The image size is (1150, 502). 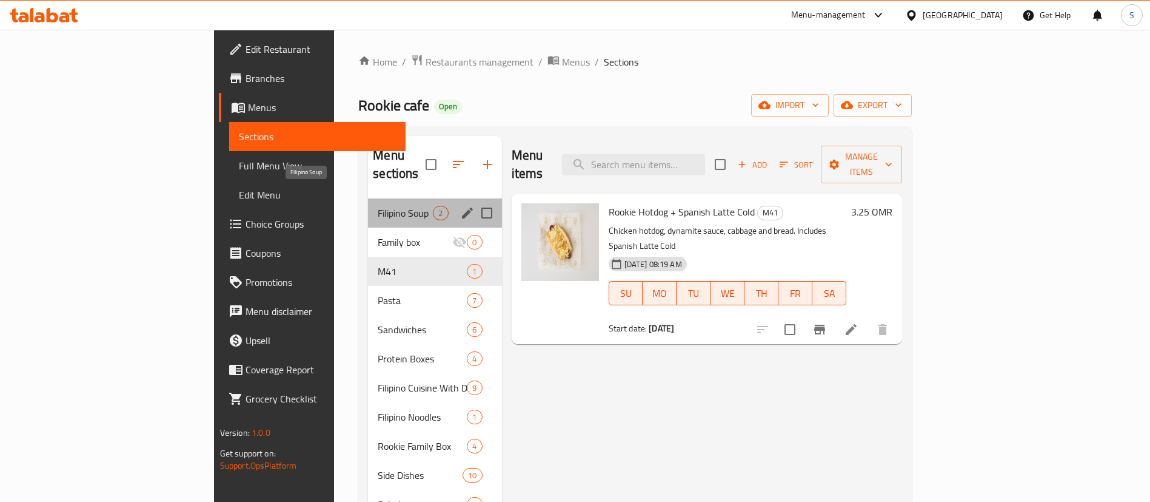 I want to click on span: 0, so click(x=474, y=242).